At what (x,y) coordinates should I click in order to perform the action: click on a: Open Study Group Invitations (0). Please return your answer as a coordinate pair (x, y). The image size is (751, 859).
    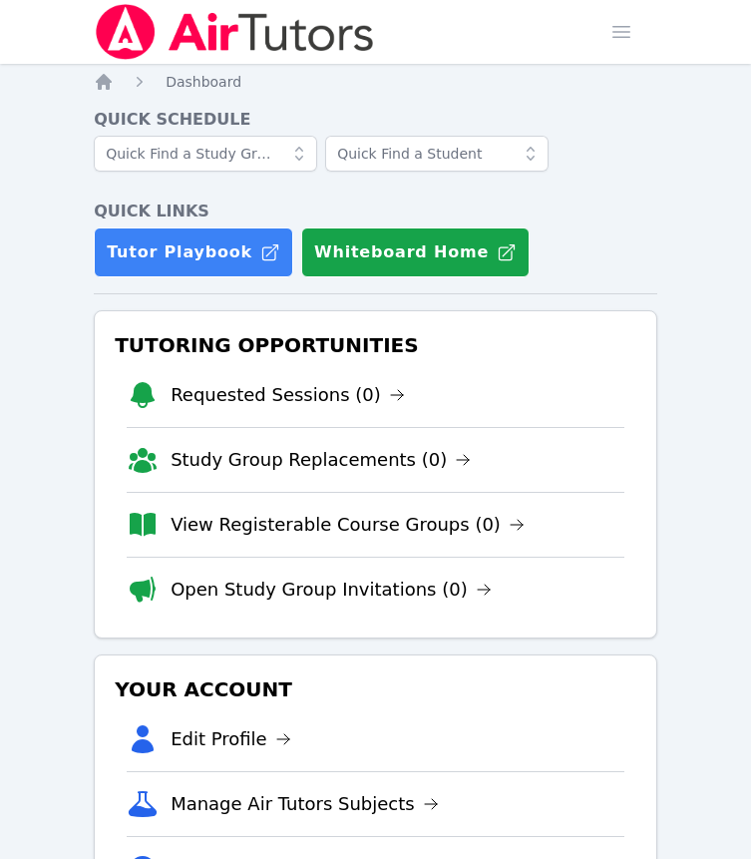
    Looking at the image, I should click on (331, 590).